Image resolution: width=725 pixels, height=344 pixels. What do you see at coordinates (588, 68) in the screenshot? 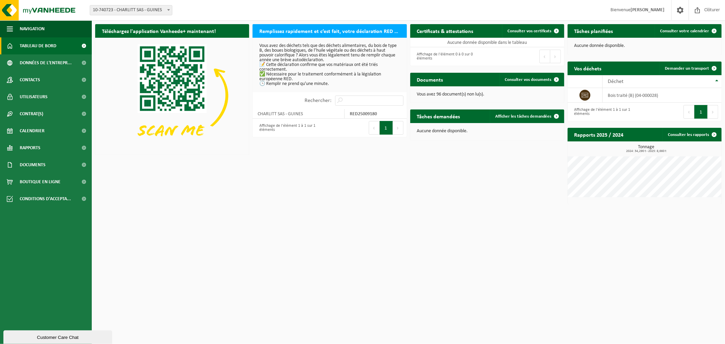
I see `h2: Vos déchets` at bounding box center [588, 68].